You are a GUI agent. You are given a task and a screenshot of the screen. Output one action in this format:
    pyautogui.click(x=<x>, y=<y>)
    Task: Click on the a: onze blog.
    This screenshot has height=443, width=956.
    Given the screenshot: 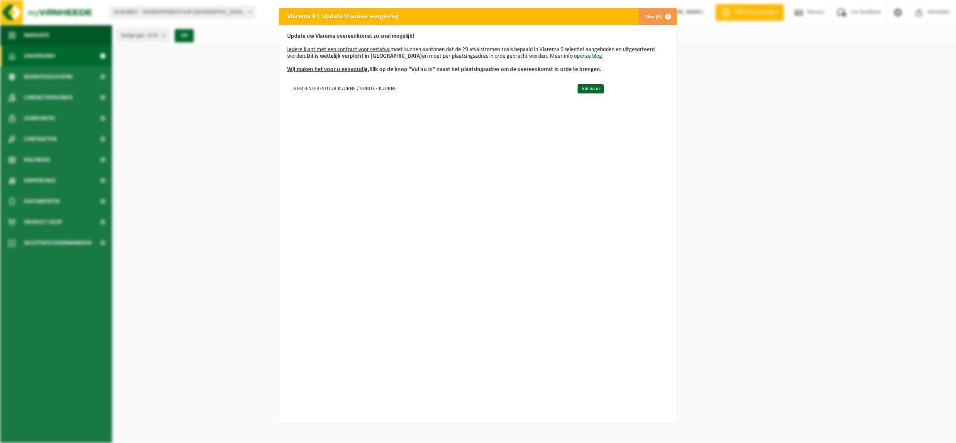 What is the action you would take?
    pyautogui.click(x=592, y=56)
    